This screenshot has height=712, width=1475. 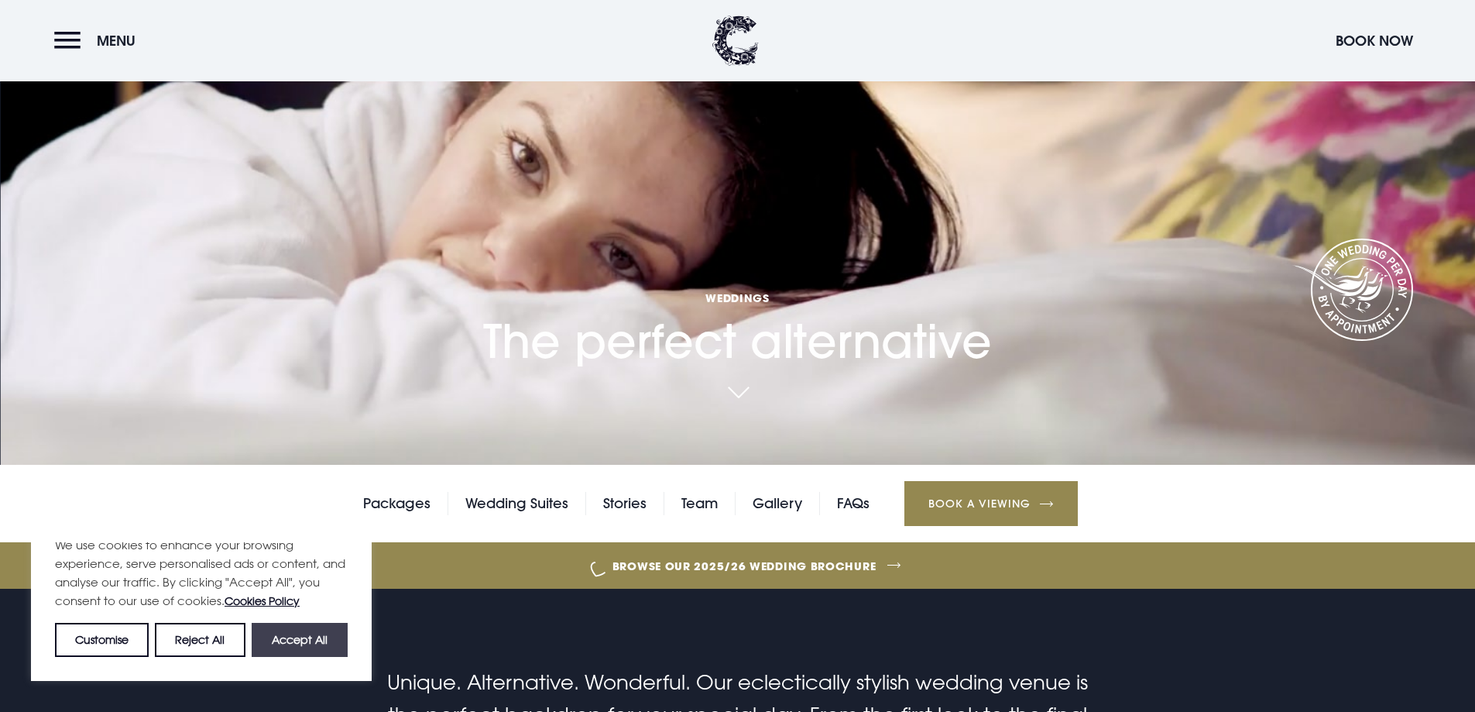 What do you see at coordinates (300, 640) in the screenshot?
I see `button: Accept All` at bounding box center [300, 640].